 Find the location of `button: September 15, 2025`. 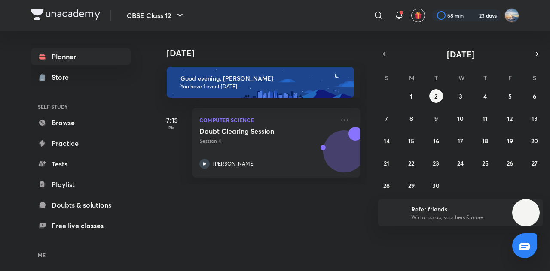

button: September 15, 2025 is located at coordinates (411, 141).